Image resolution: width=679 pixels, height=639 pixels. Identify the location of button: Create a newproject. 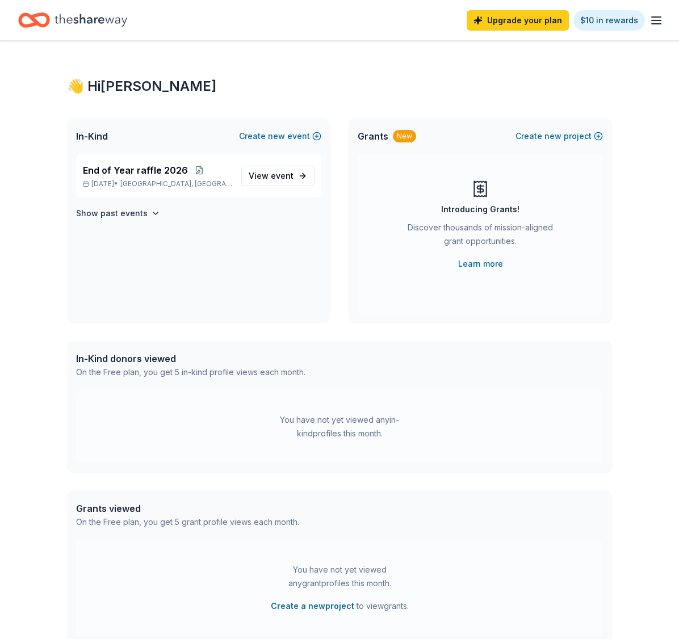
(312, 606).